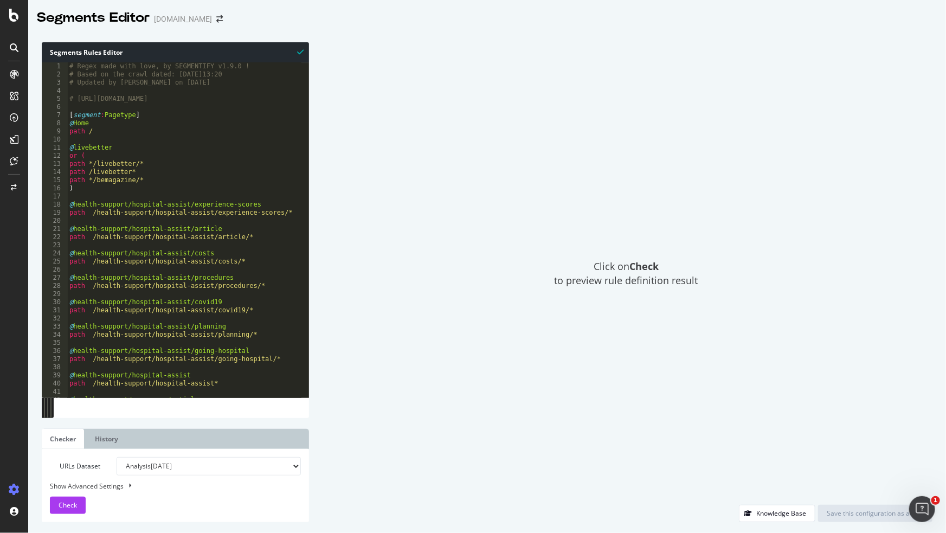 This screenshot has height=533, width=946. Describe the element at coordinates (55, 131) in the screenshot. I see `div: 9` at that location.